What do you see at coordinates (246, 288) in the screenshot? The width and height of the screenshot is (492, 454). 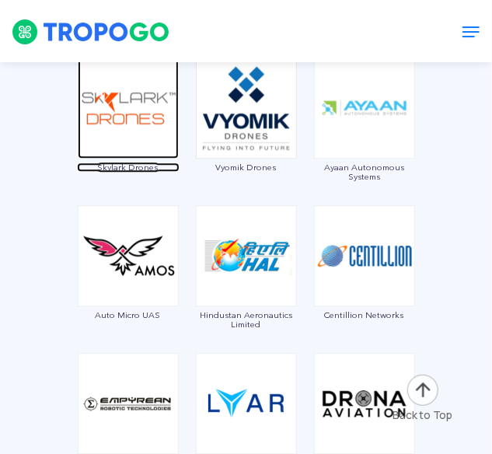 I see `a: Hindustan Aeronautics Limited` at bounding box center [246, 288].